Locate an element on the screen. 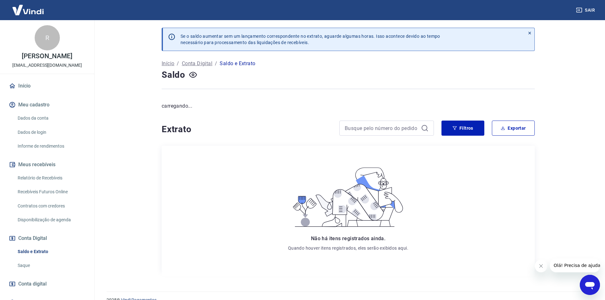 This screenshot has height=300, width=605. a: Informe de rendimentos is located at coordinates (51, 146).